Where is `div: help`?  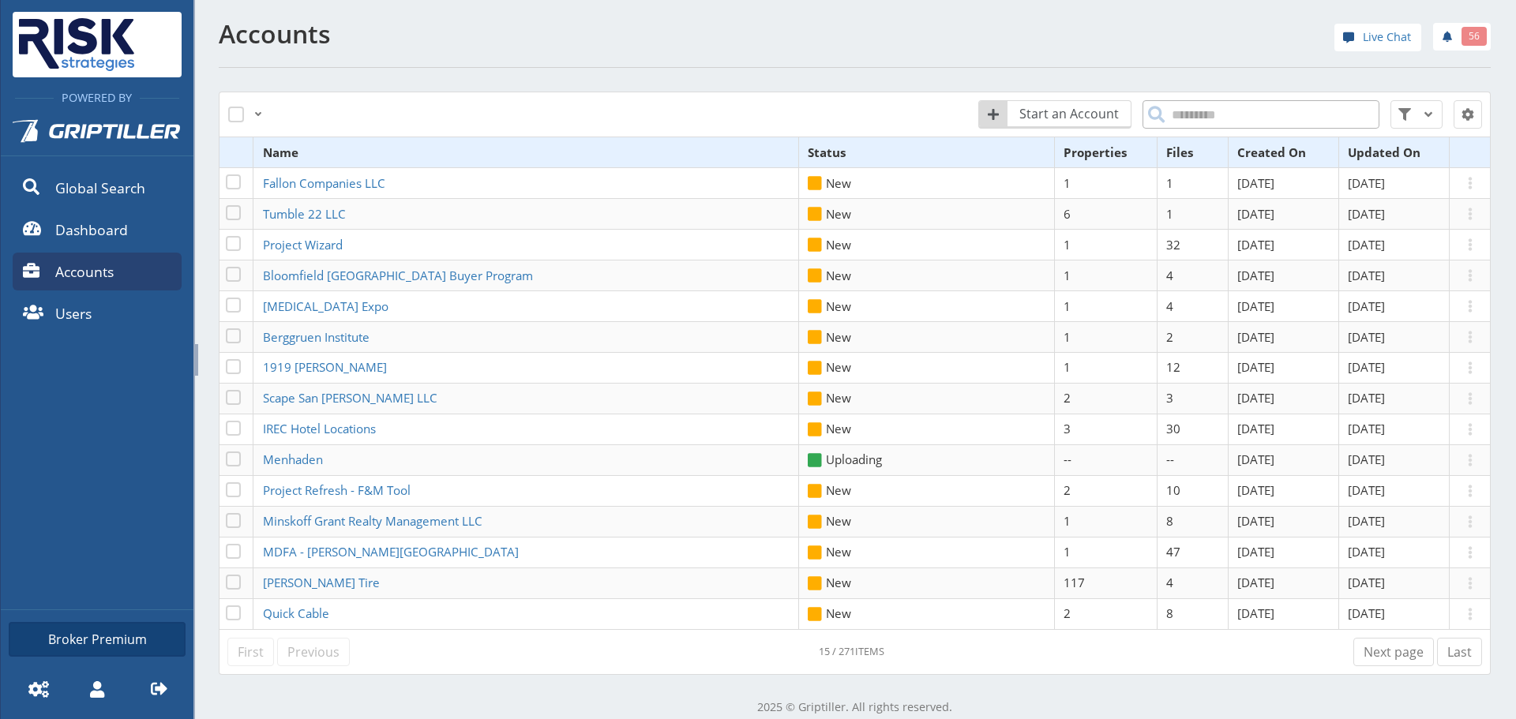 div: help is located at coordinates (1378, 39).